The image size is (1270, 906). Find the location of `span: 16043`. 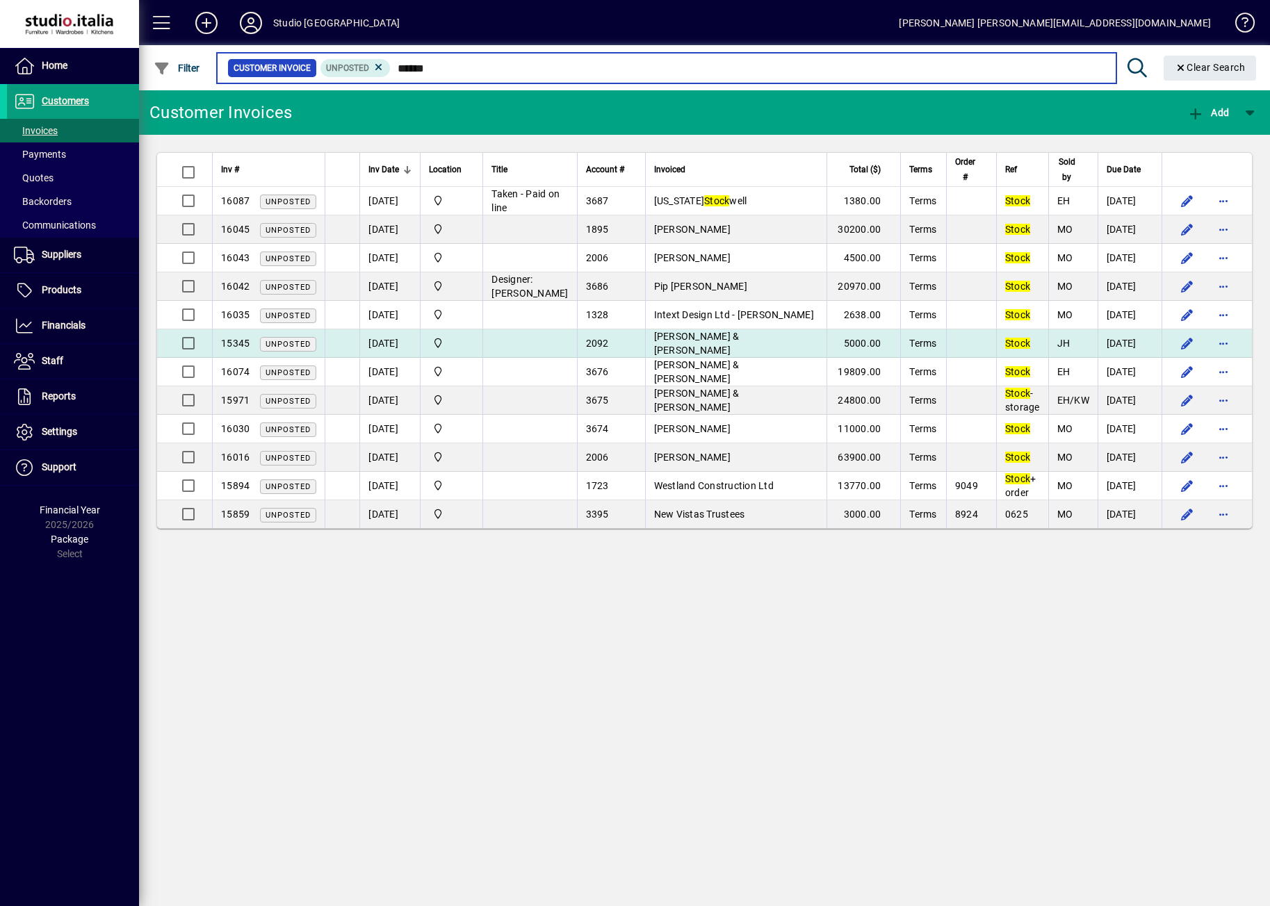

span: 16043 is located at coordinates (235, 258).